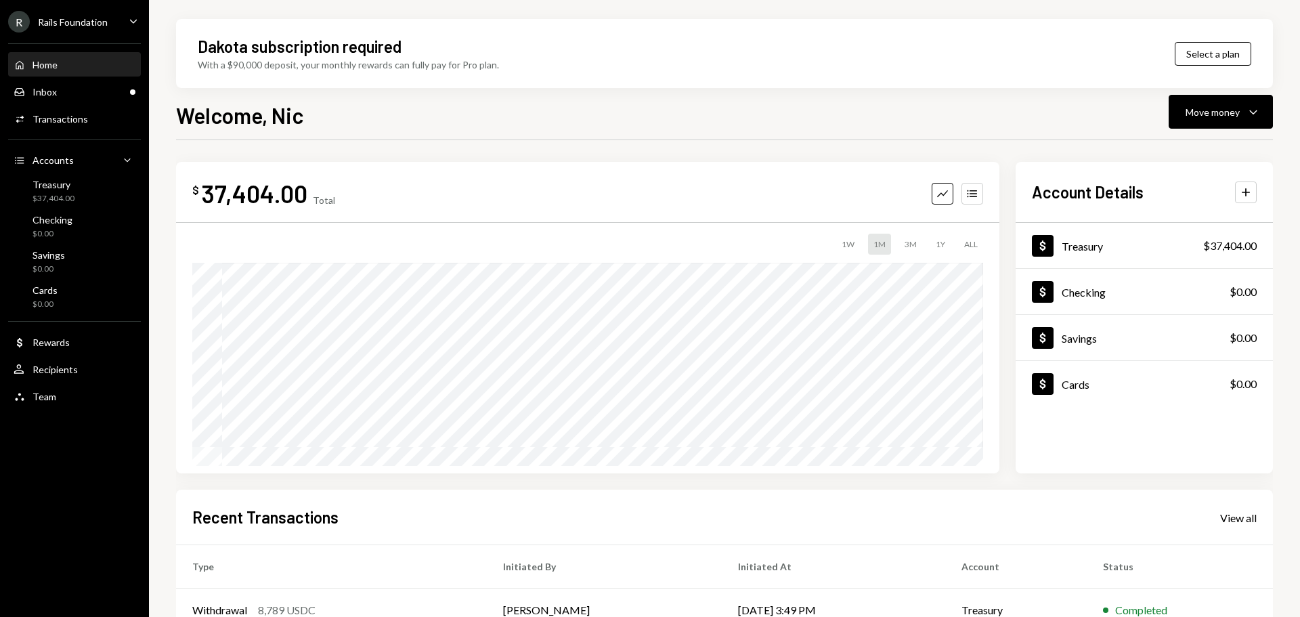  Describe the element at coordinates (51, 342) in the screenshot. I see `div: Rewards` at that location.